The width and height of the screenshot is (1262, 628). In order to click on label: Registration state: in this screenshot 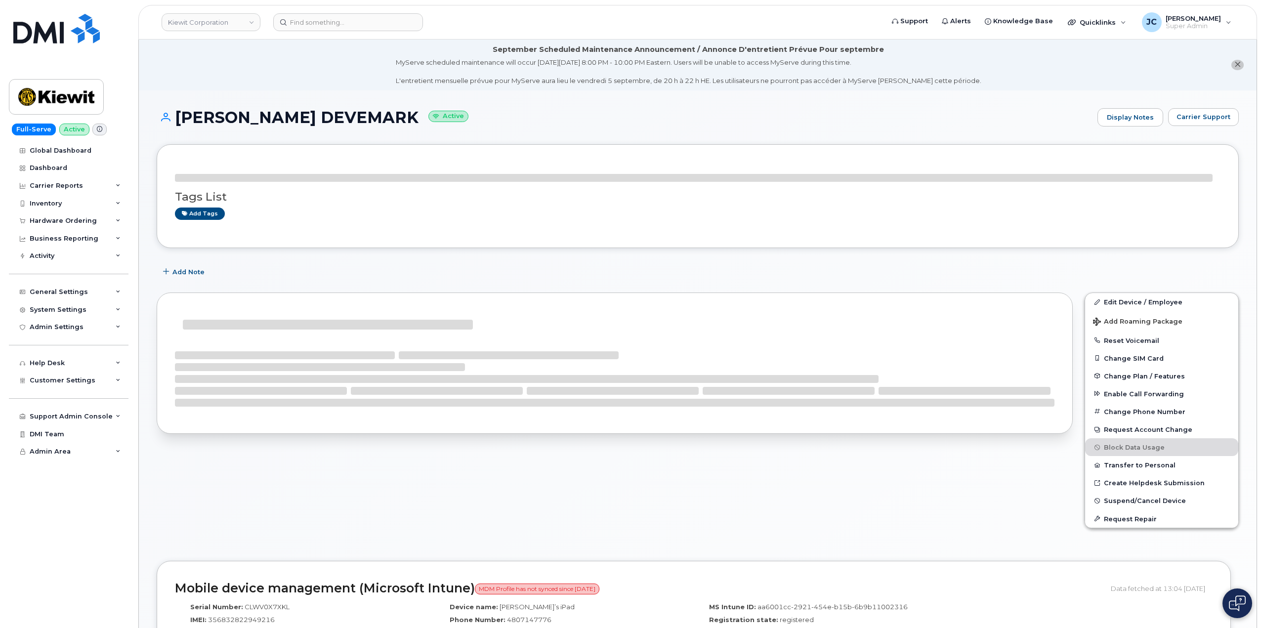, I will do `click(744, 620)`.